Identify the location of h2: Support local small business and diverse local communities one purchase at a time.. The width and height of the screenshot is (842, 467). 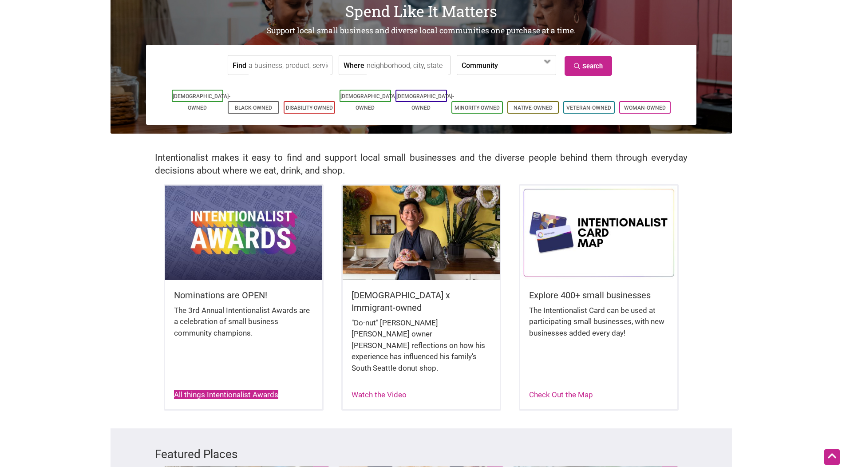
(421, 31).